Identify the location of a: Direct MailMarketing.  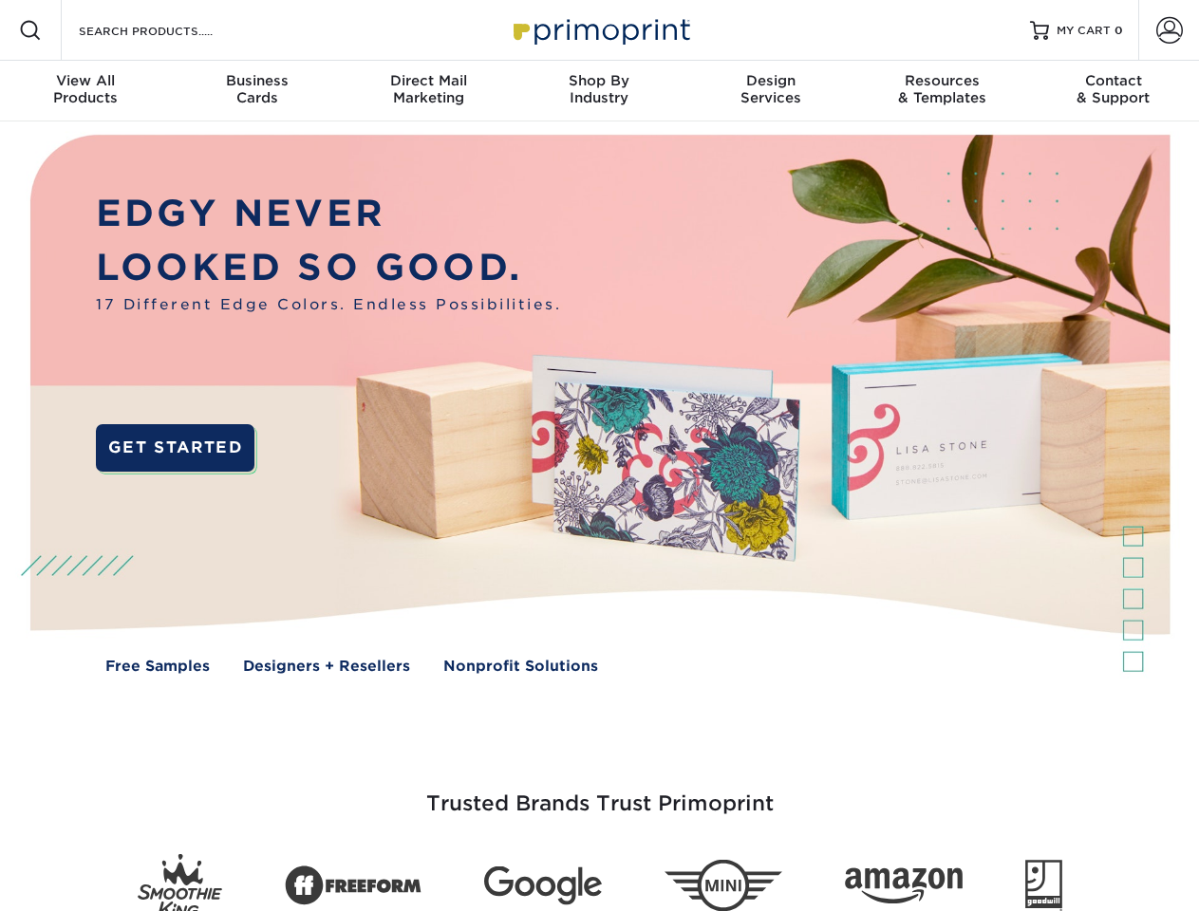
(428, 91).